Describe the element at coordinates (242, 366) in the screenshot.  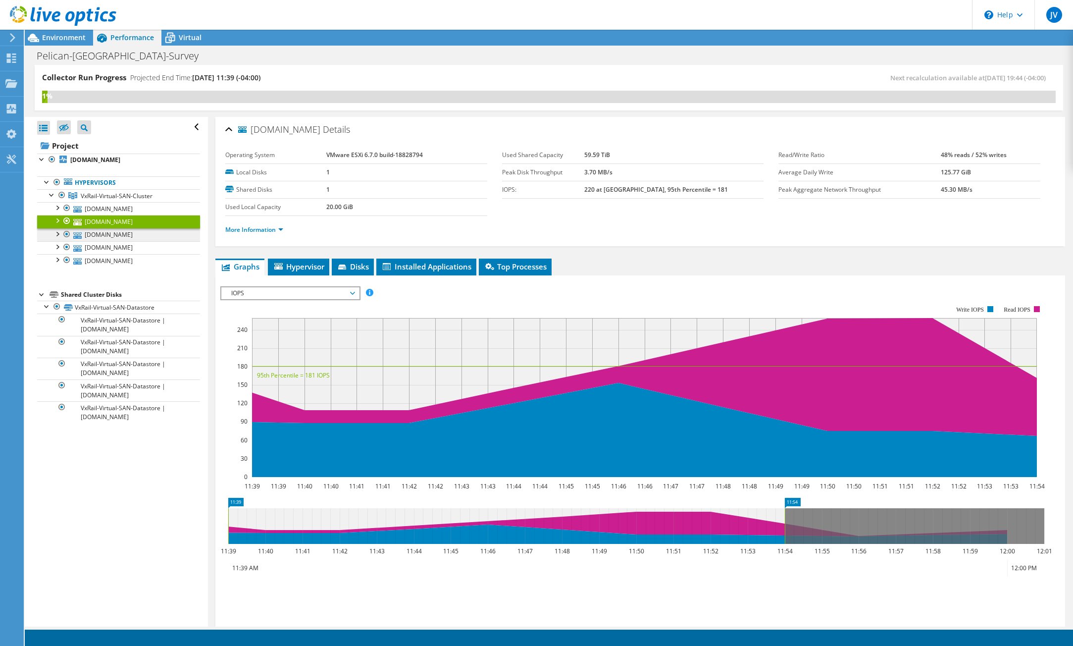
I see `text: 180` at that location.